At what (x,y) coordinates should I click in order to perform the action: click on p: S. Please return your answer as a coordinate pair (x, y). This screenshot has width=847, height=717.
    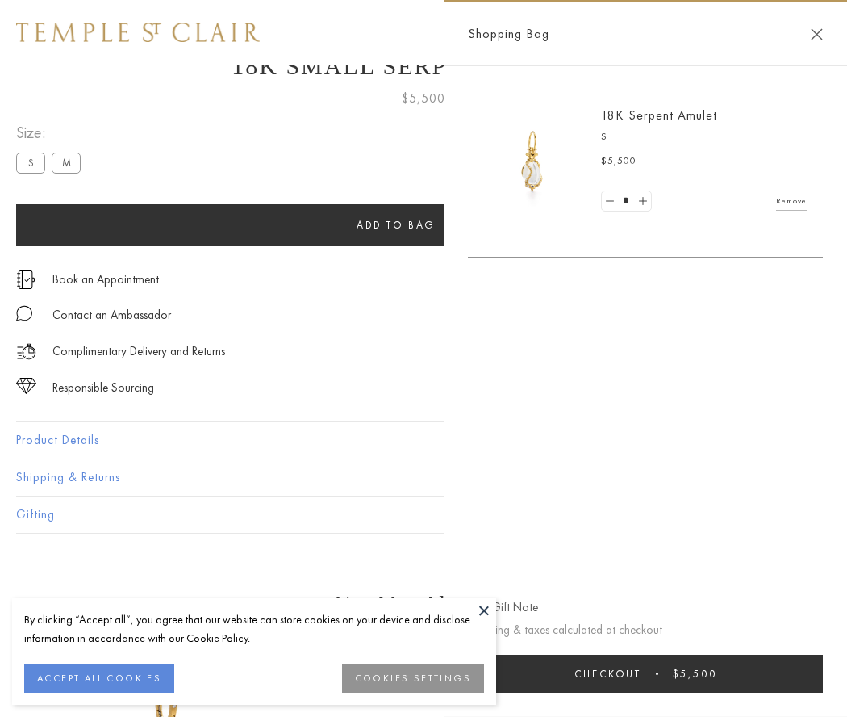
    Looking at the image, I should click on (704, 137).